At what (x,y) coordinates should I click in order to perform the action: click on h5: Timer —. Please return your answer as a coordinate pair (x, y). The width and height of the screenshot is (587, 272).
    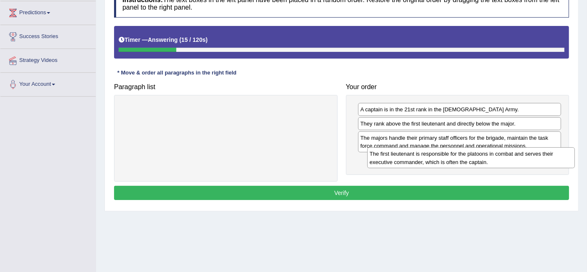
    Looking at the image, I should click on (163, 40).